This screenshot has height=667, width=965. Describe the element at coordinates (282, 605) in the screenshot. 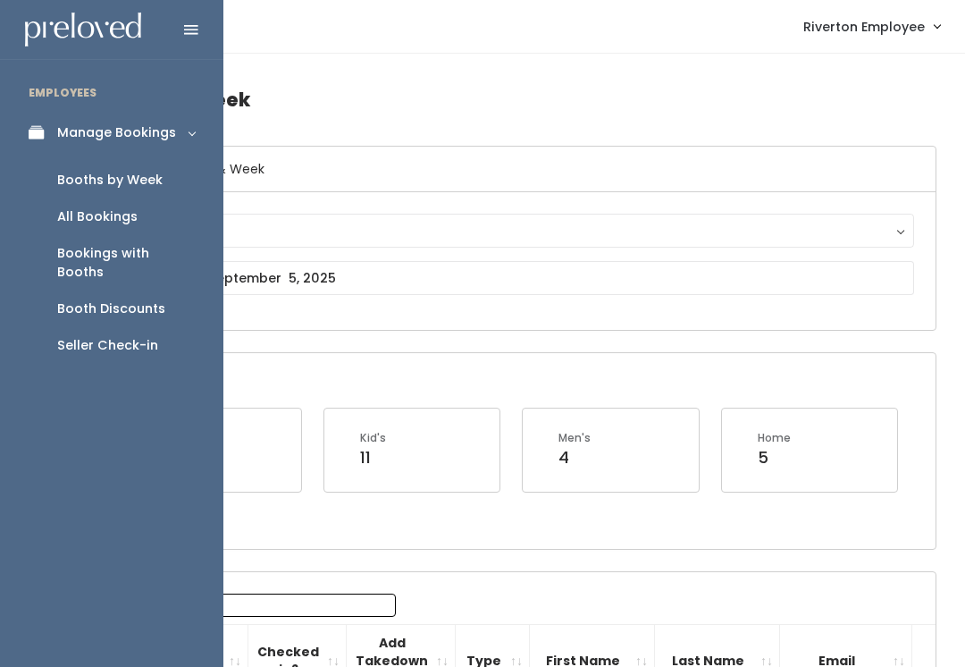

I see `input: Search:` at that location.